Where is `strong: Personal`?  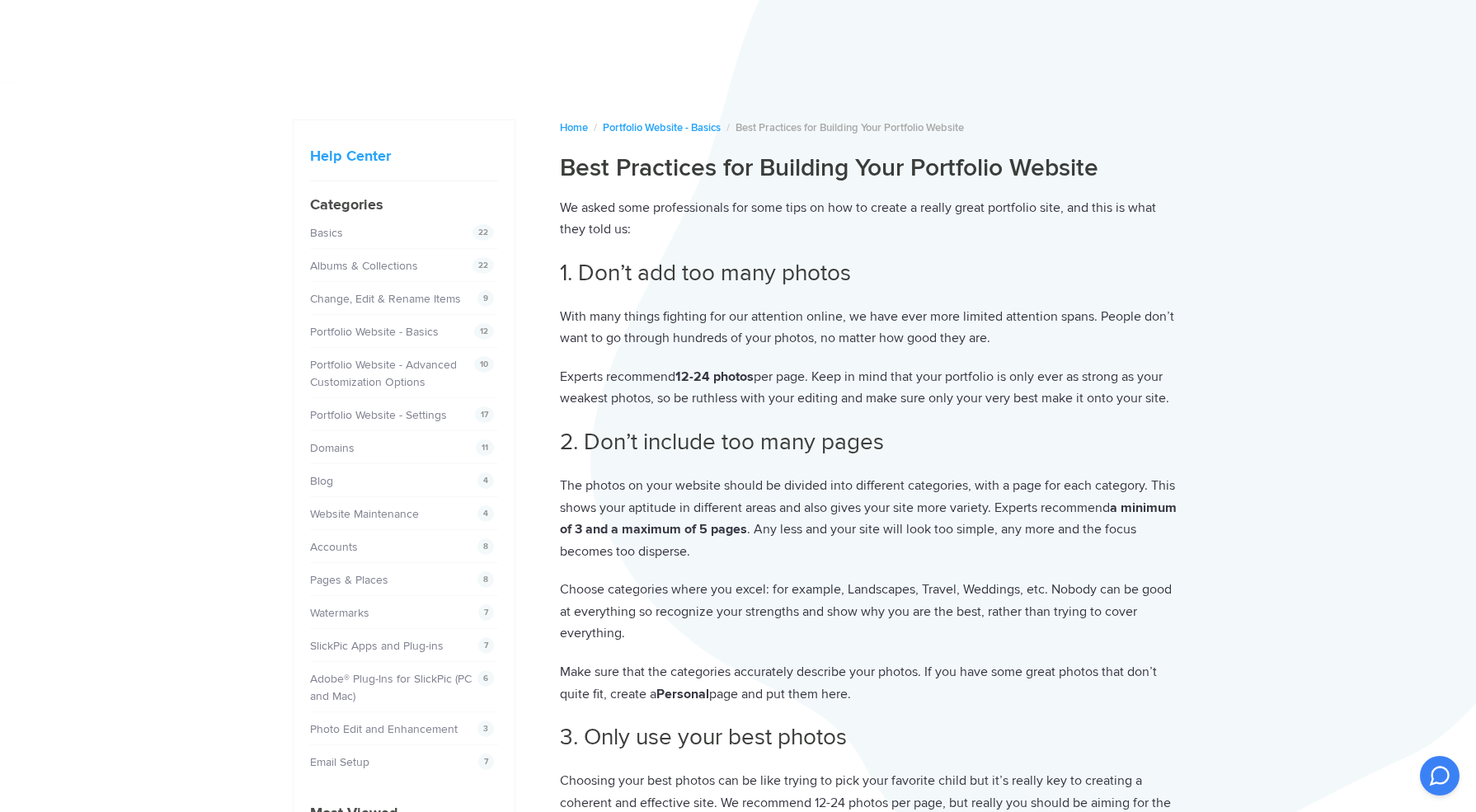 strong: Personal is located at coordinates (683, 694).